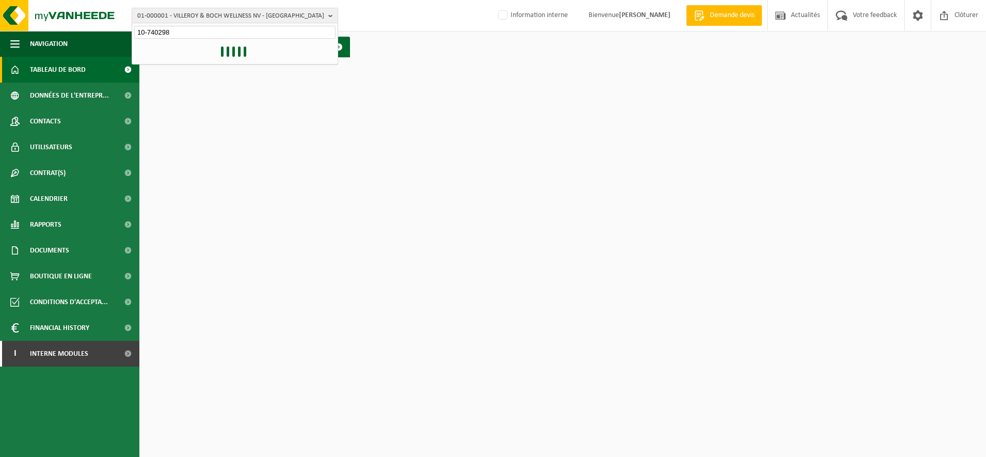 This screenshot has height=457, width=986. I want to click on span: Interne modules, so click(59, 354).